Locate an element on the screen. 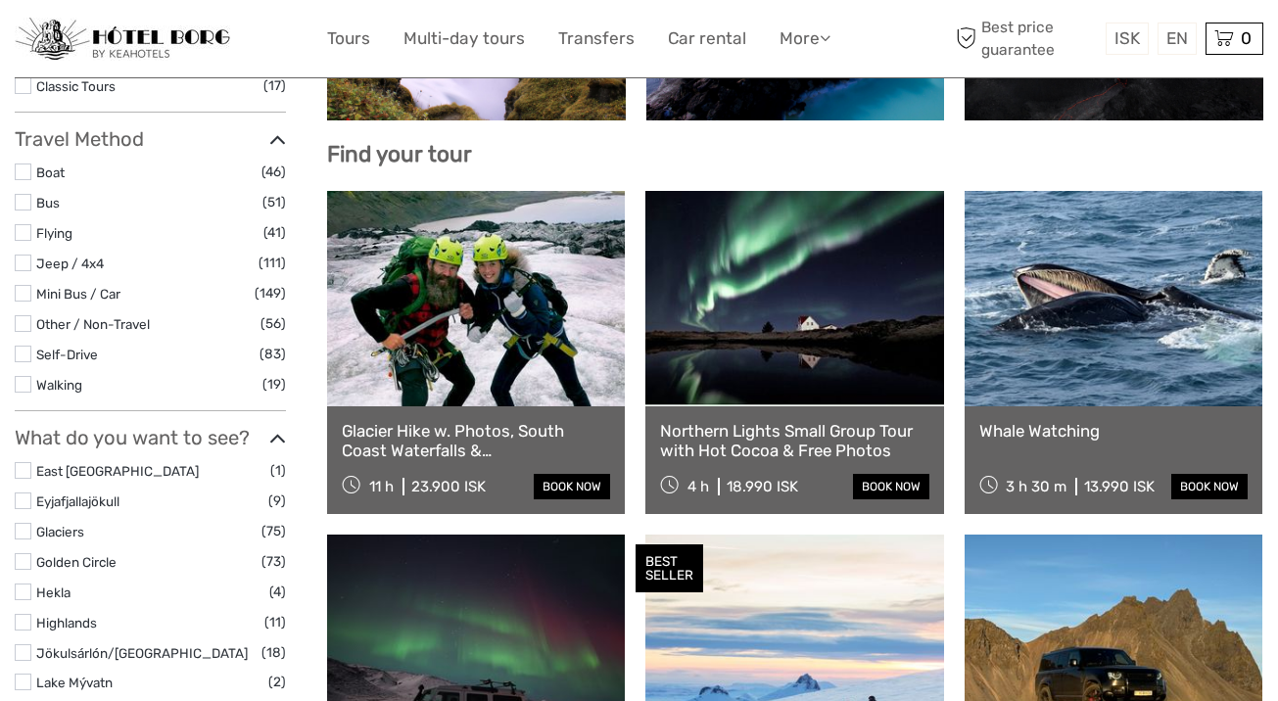 This screenshot has width=1278, height=701. a: Bus is located at coordinates (48, 203).